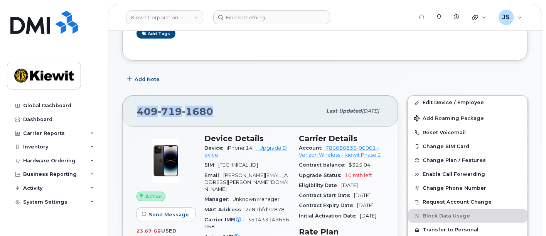  I want to click on span: $325.04, so click(360, 165).